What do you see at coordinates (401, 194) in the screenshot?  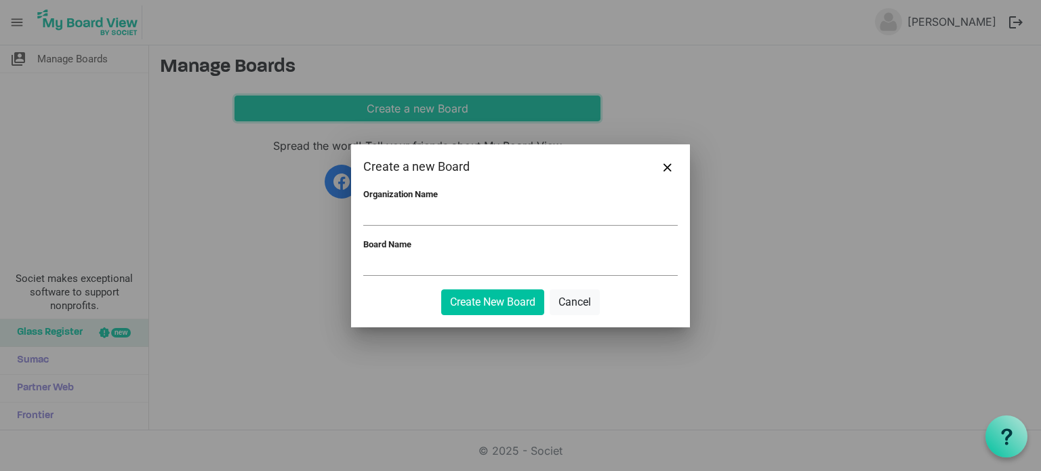 I see `label: Organization Name` at bounding box center [401, 194].